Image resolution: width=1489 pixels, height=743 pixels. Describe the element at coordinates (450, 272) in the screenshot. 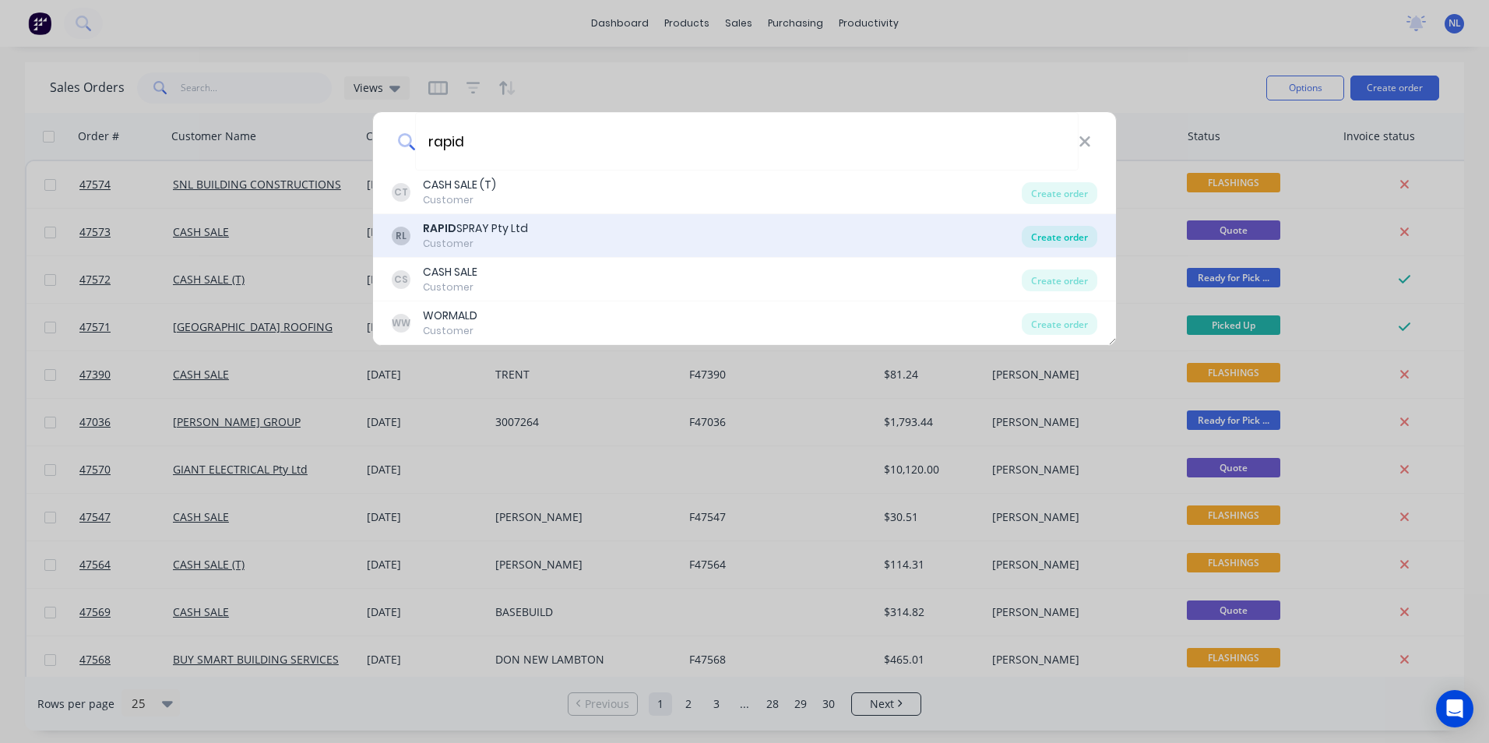

I see `div: CASH SALE` at that location.